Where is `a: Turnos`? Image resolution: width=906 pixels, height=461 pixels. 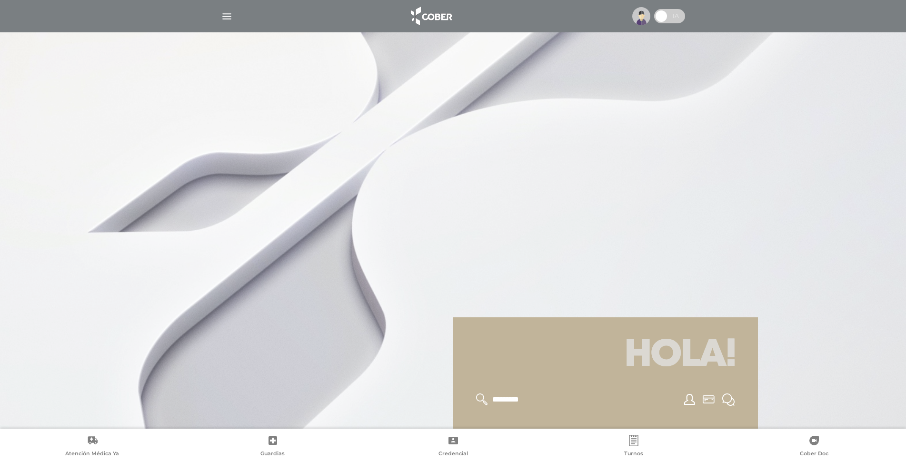 a: Turnos is located at coordinates (633, 447).